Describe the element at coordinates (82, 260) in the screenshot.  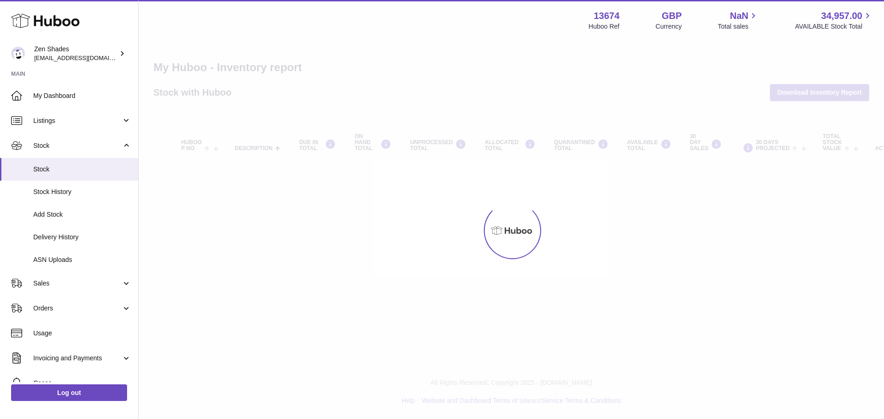
I see `span: ASN Uploads` at that location.